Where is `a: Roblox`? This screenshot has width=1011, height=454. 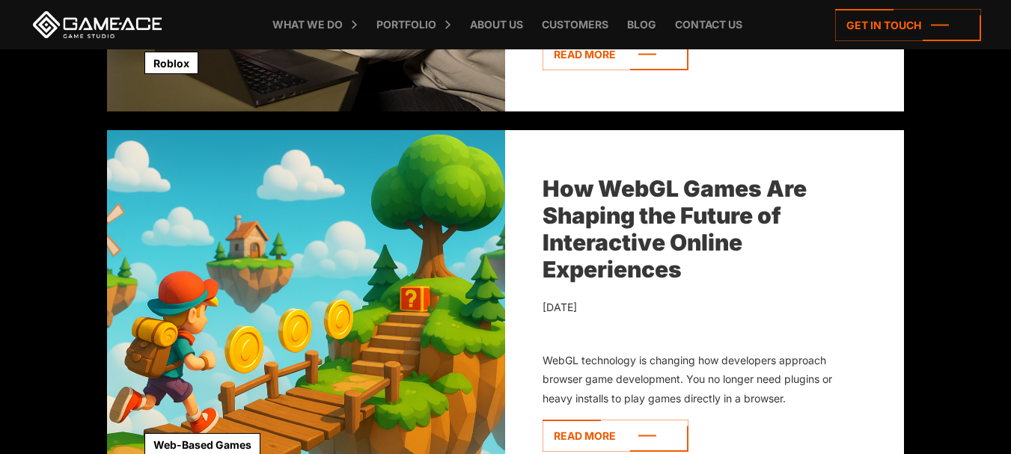 a: Roblox is located at coordinates (171, 63).